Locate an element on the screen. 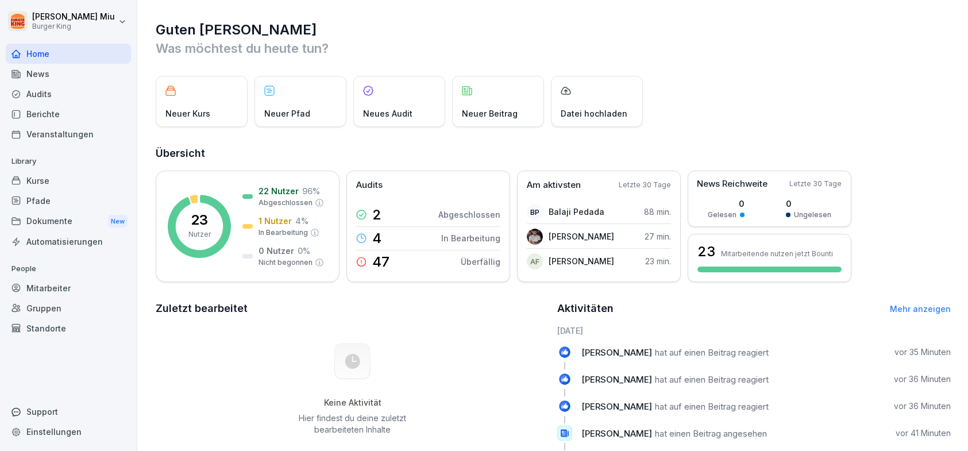 The width and height of the screenshot is (968, 451). div: Automatisierungen is located at coordinates (68, 241).